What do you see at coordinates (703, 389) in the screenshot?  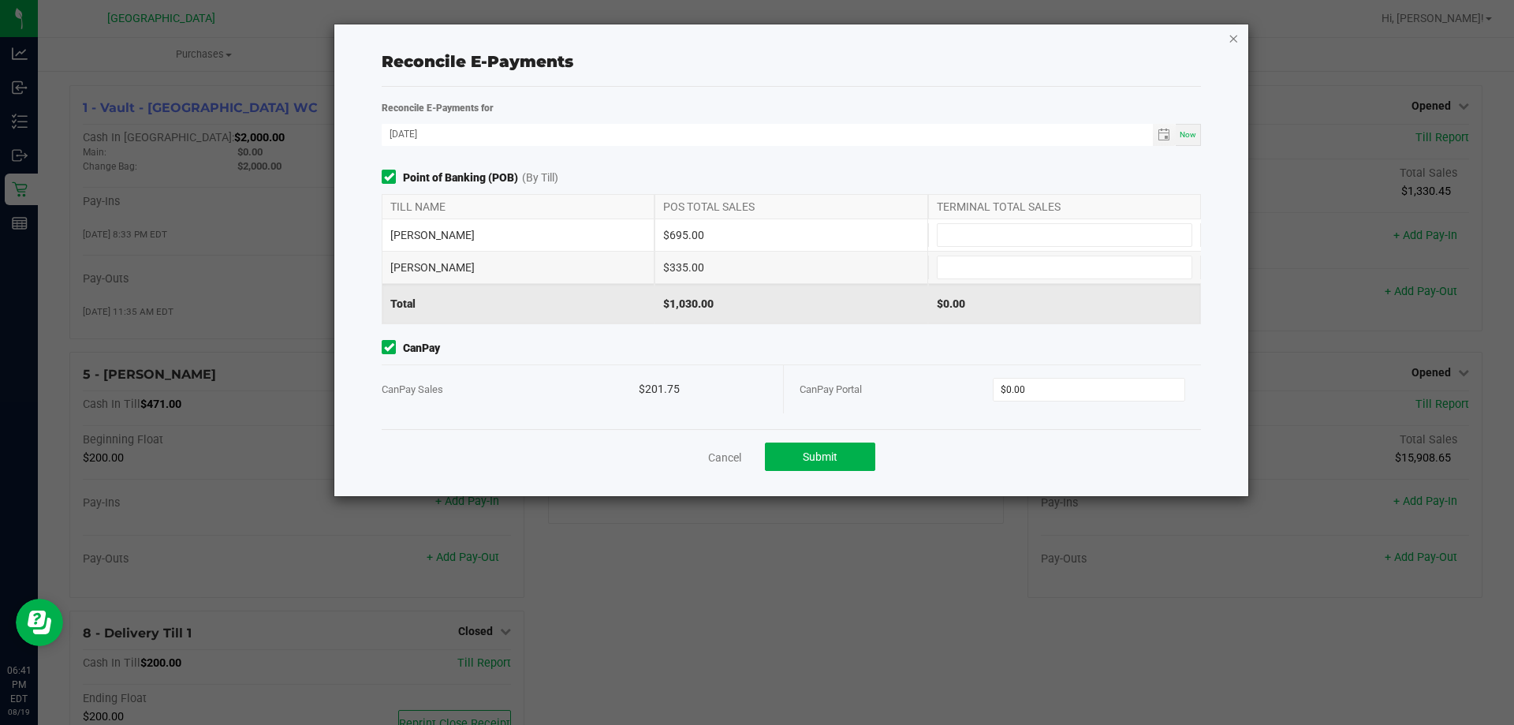 I see `div: $201.75` at bounding box center [703, 389].